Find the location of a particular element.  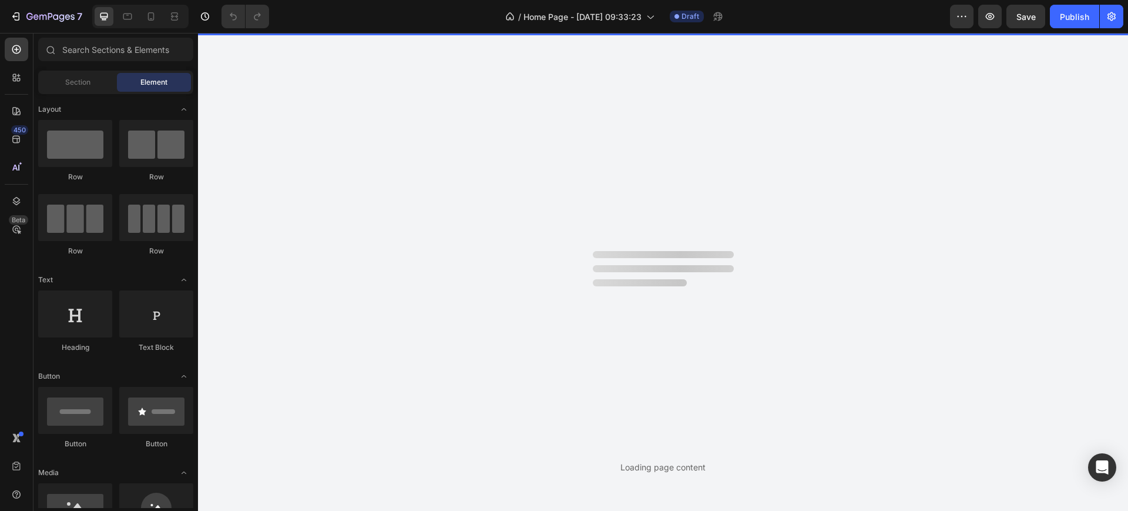

span: Save is located at coordinates (1026, 16).